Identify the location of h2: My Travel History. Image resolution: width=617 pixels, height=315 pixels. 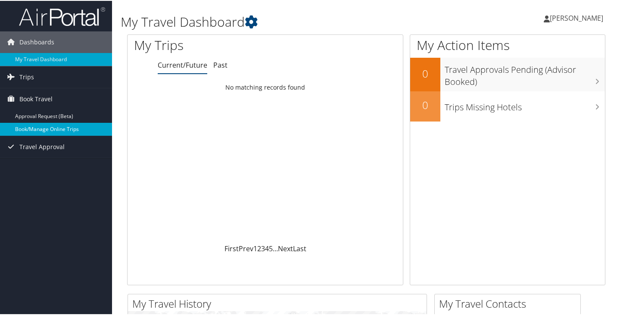
(279, 303).